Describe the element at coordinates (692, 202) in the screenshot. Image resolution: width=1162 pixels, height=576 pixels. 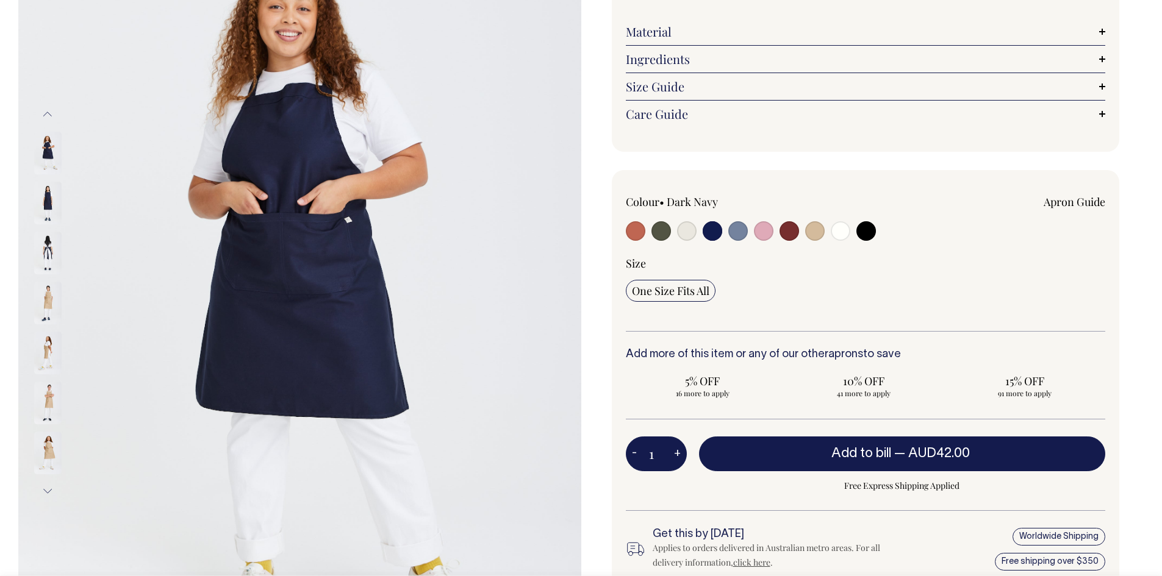
I see `label: Dark Navy` at that location.